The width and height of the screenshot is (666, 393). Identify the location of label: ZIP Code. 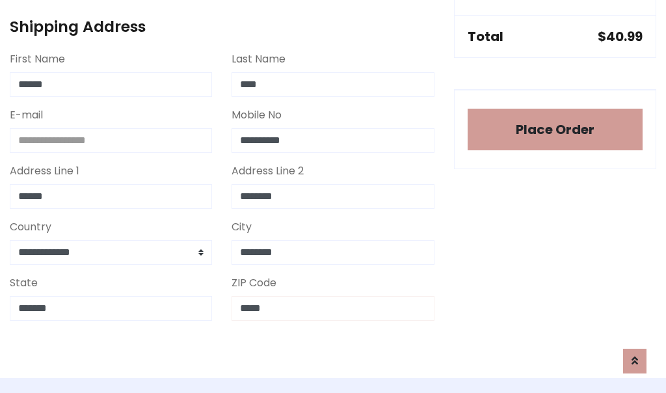
(254, 283).